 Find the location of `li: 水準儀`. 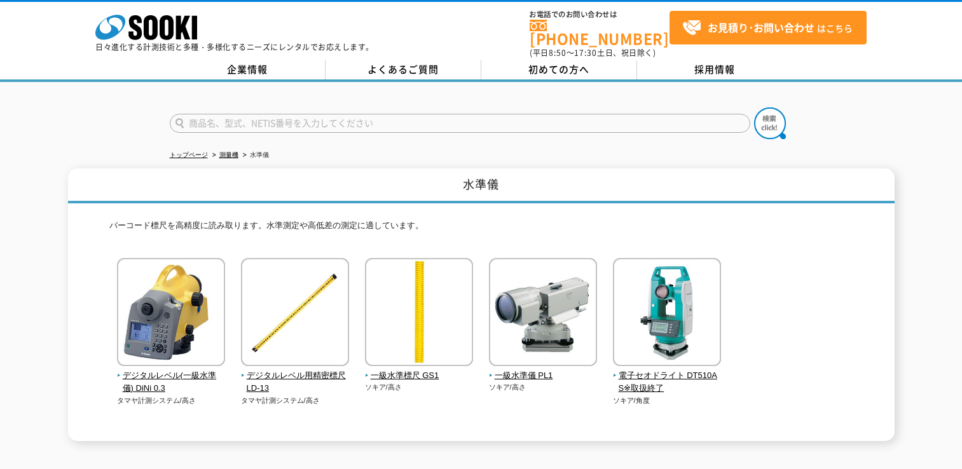

li: 水準儀 is located at coordinates (254, 155).